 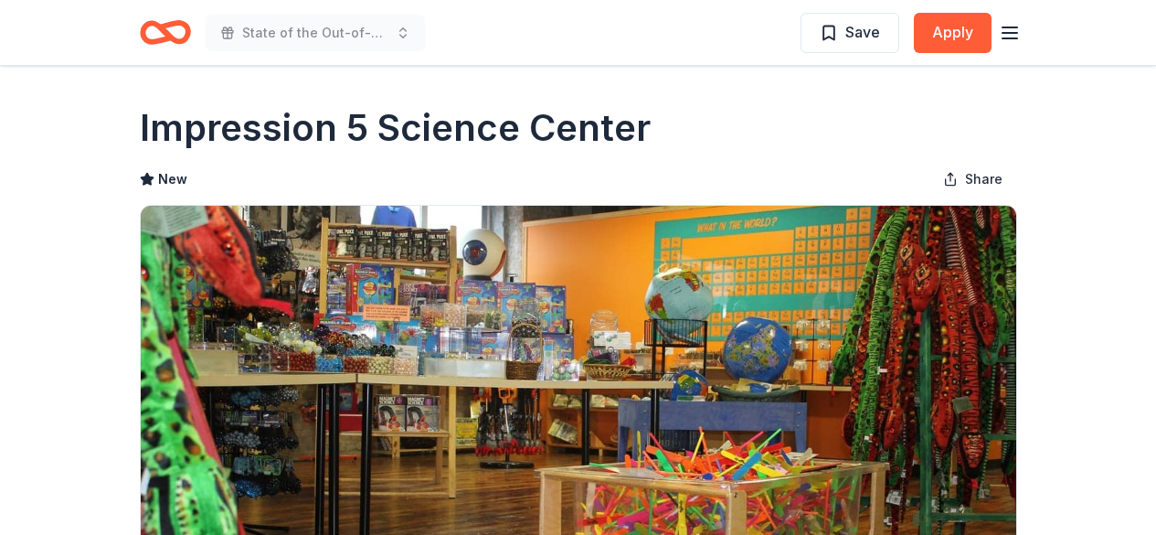 I want to click on span: Share, so click(x=983, y=179).